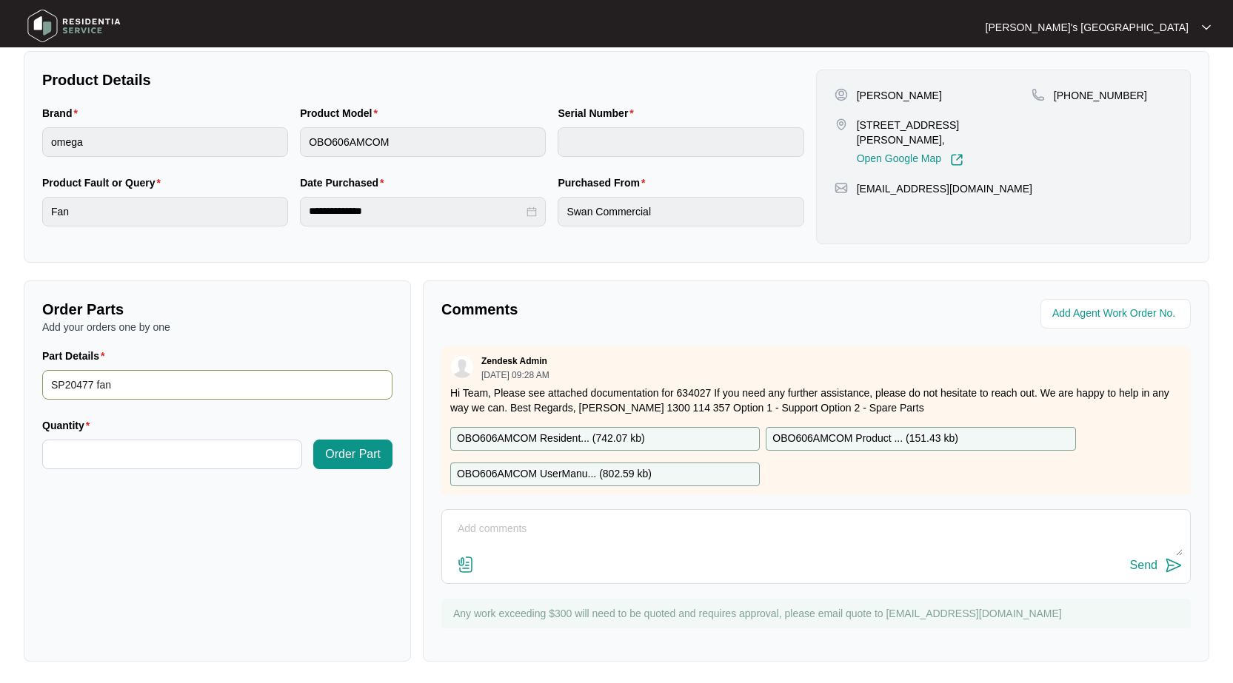 The image size is (1233, 683). What do you see at coordinates (1143, 566) in the screenshot?
I see `div: Send` at bounding box center [1143, 566].